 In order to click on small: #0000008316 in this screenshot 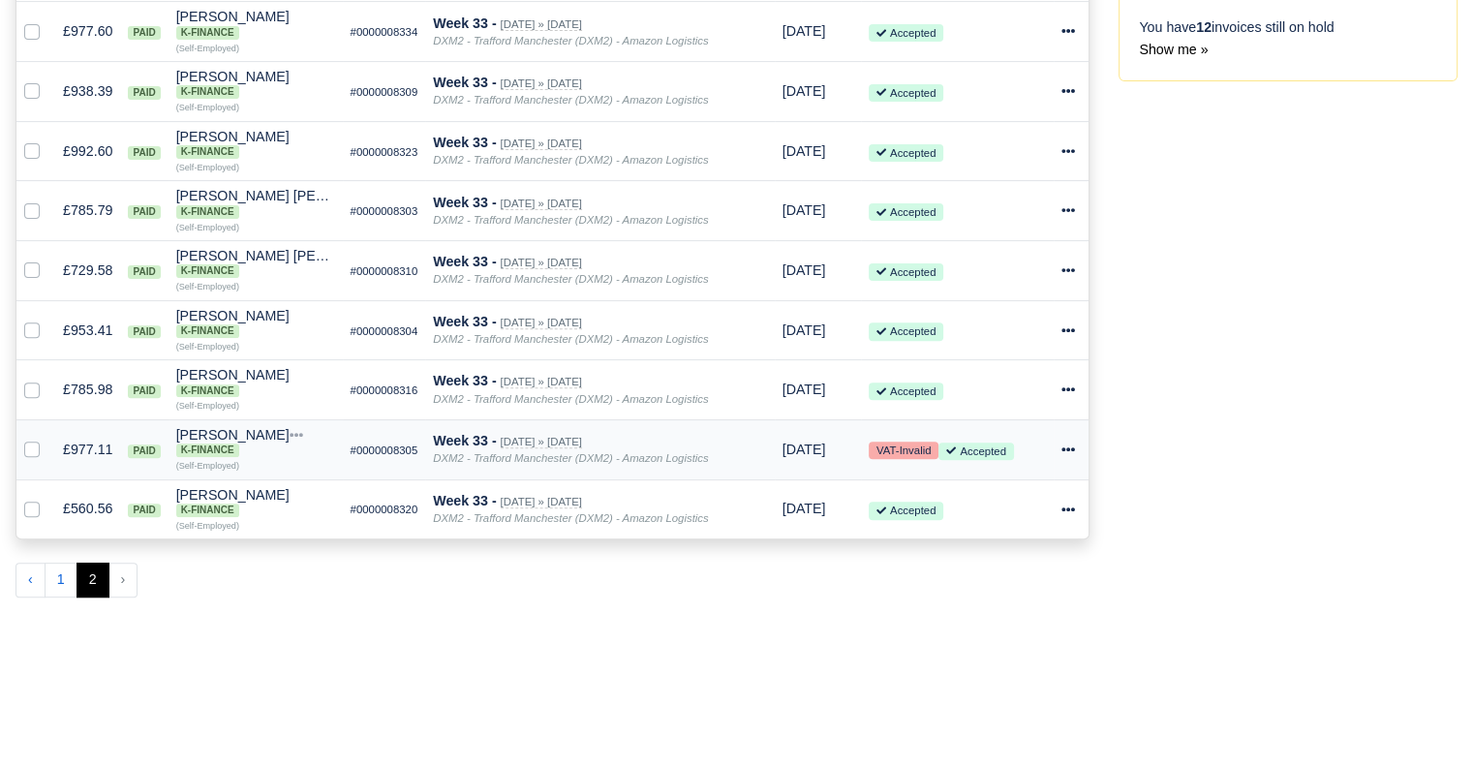, I will do `click(384, 390)`.